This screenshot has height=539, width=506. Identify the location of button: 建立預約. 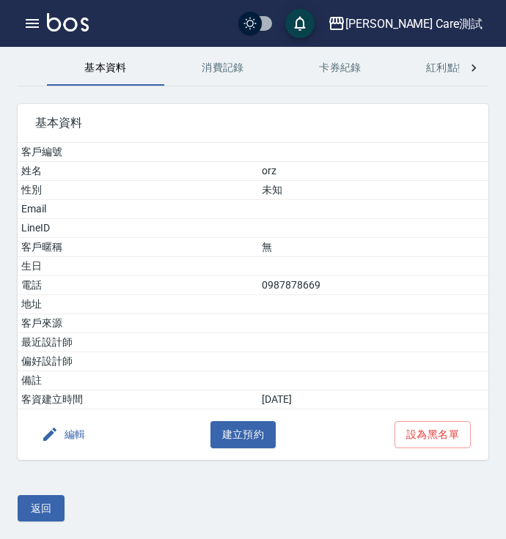
(243, 435).